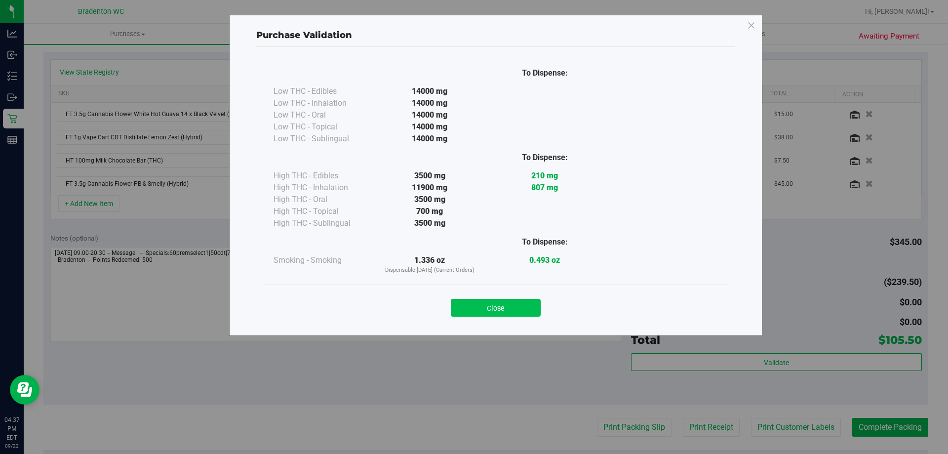  Describe the element at coordinates (323, 260) in the screenshot. I see `div: Smoking - Smoking` at that location.